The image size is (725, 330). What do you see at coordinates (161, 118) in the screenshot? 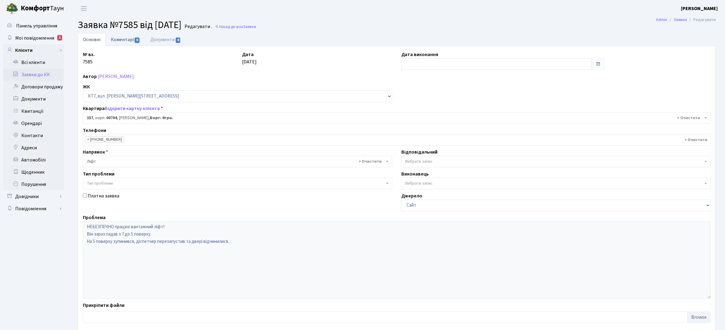
I see `b: Борг: 0грн.` at bounding box center [161, 118].